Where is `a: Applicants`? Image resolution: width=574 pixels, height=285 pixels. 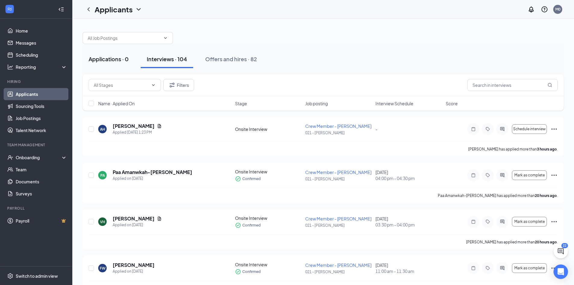
a: Applicants is located at coordinates (41, 94).